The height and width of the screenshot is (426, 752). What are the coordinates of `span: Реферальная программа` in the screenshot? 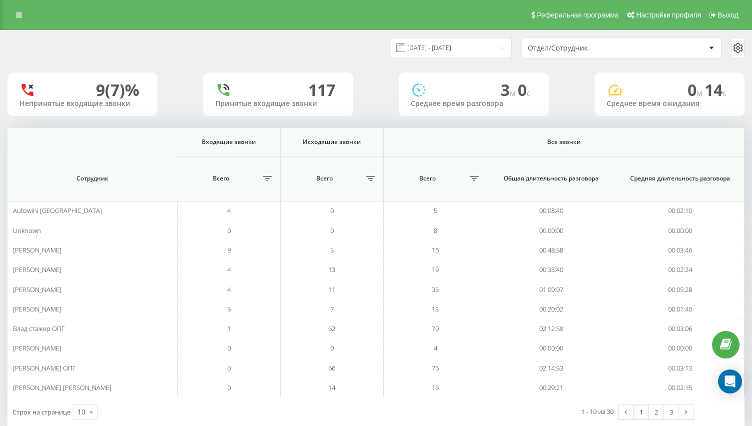 It's located at (577, 15).